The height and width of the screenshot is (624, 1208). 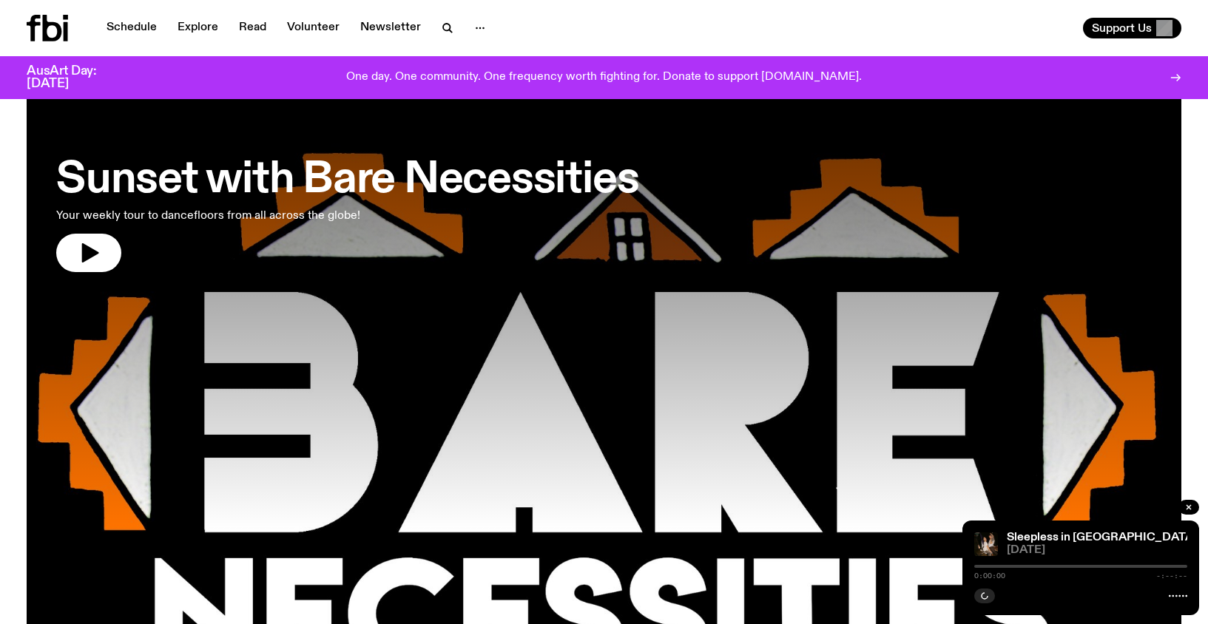 What do you see at coordinates (347, 180) in the screenshot?
I see `h3: Sunset with Bare Necessities` at bounding box center [347, 180].